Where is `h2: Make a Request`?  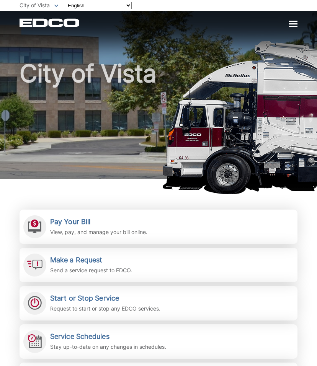
h2: Make a Request is located at coordinates (91, 260).